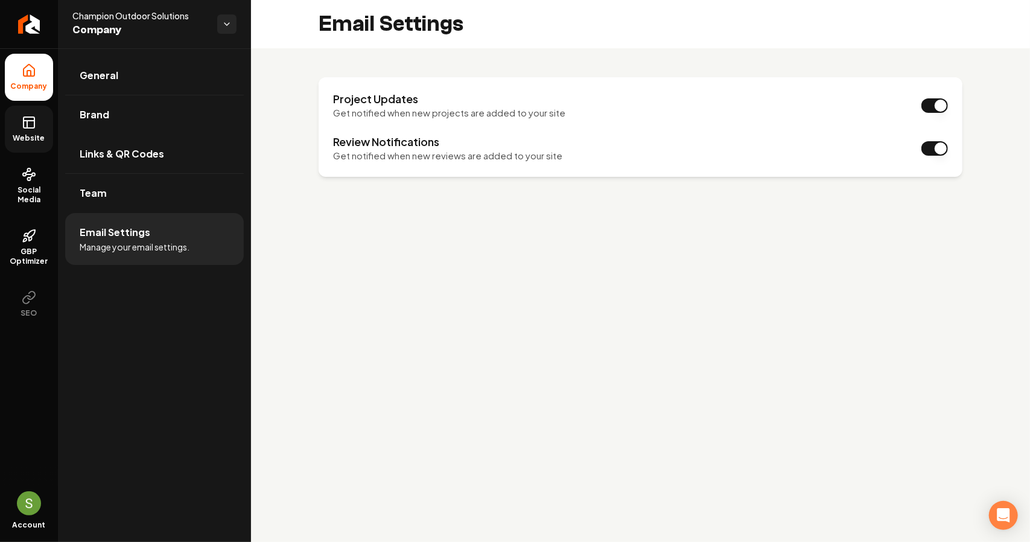 The width and height of the screenshot is (1030, 542). What do you see at coordinates (29, 129) in the screenshot?
I see `a: Website` at bounding box center [29, 129].